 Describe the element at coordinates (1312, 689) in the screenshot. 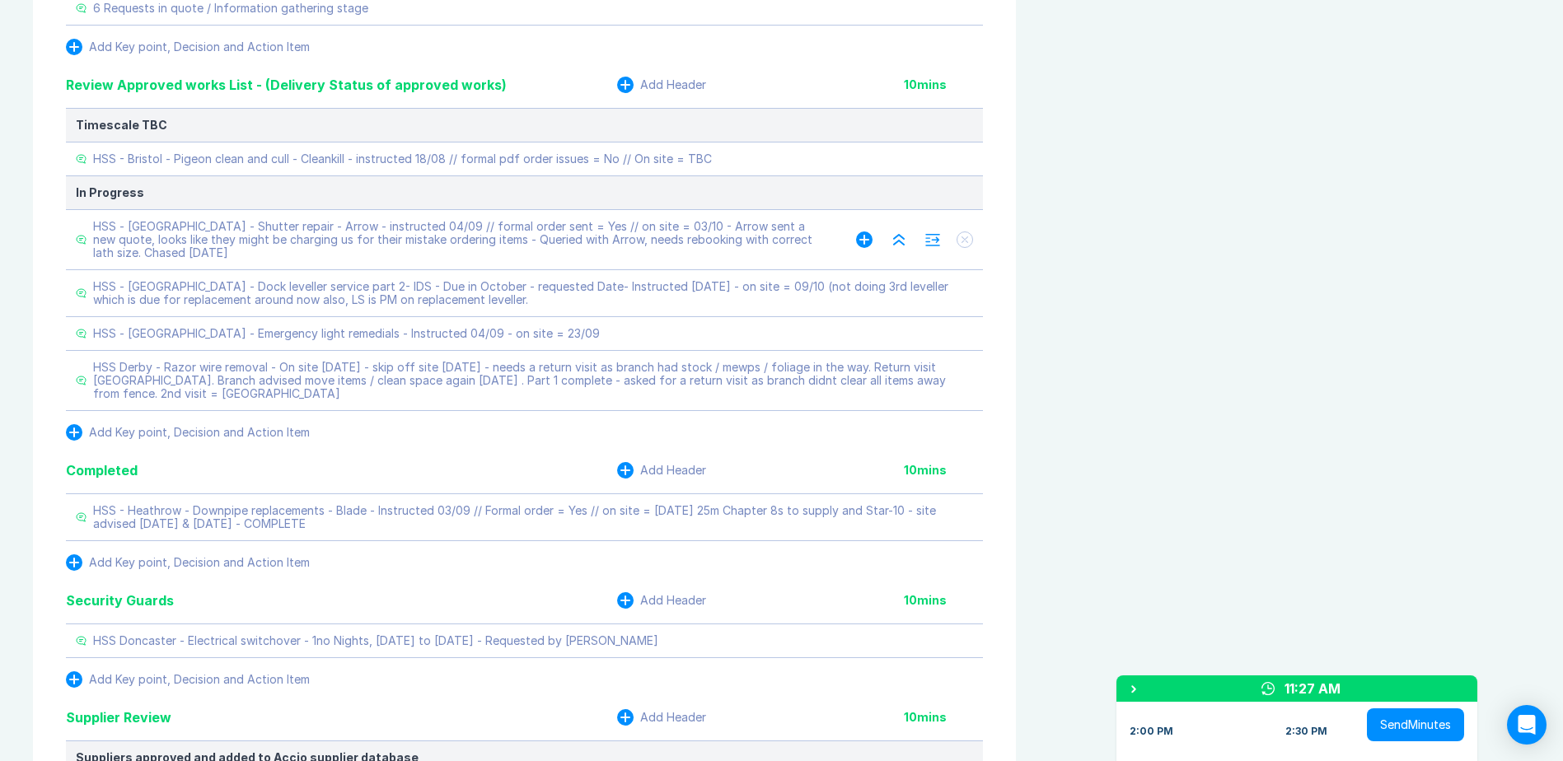

I see `div: 11:27 AM` at that location.